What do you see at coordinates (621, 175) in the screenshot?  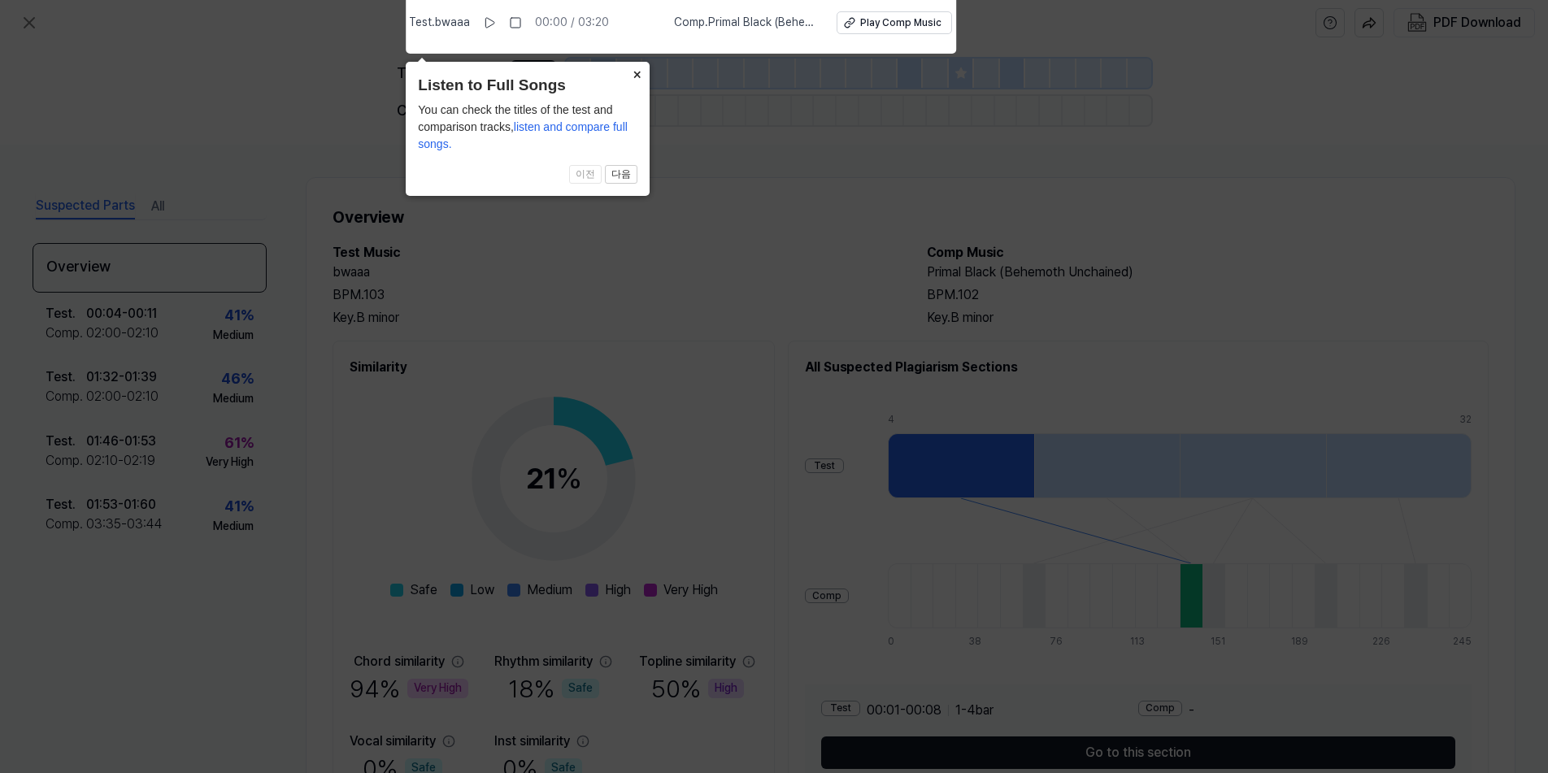 I see `button: 다음` at bounding box center [621, 175].